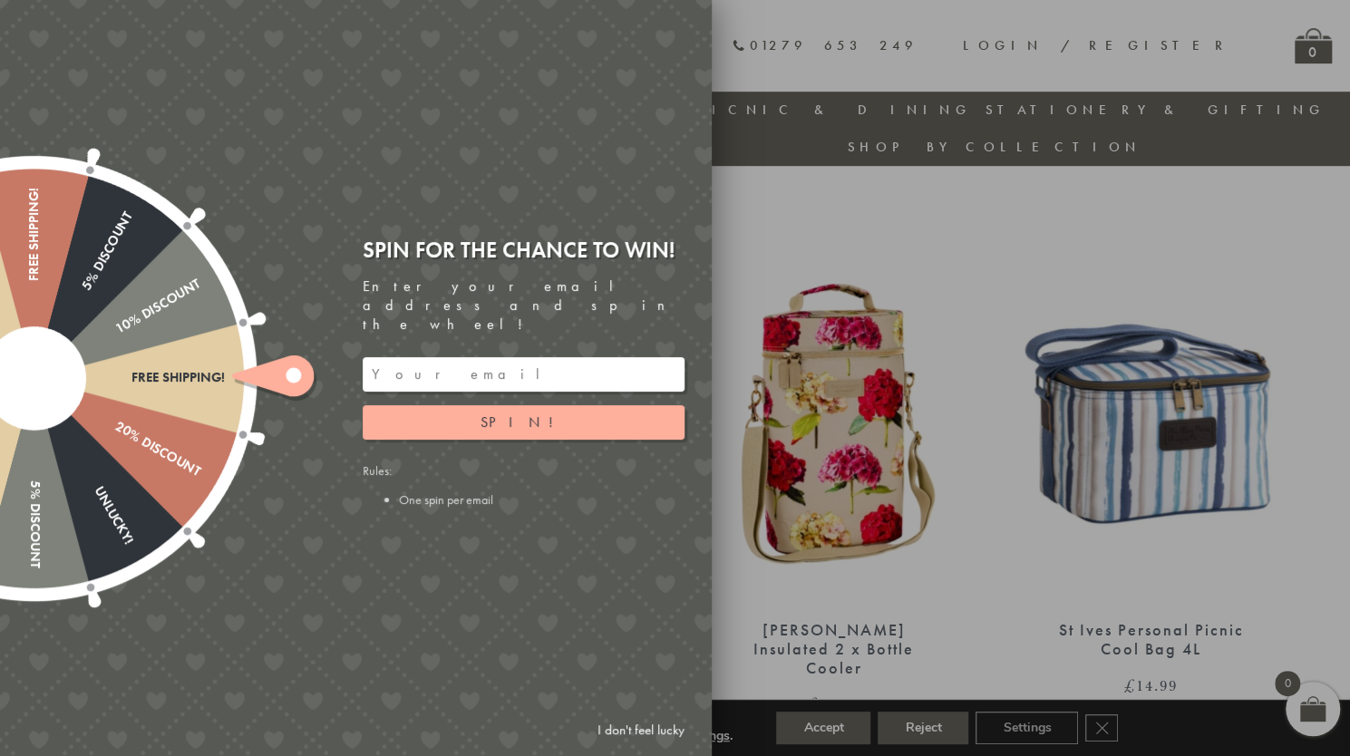 The width and height of the screenshot is (1350, 756). I want to click on div: 10% Discount, so click(116, 331).